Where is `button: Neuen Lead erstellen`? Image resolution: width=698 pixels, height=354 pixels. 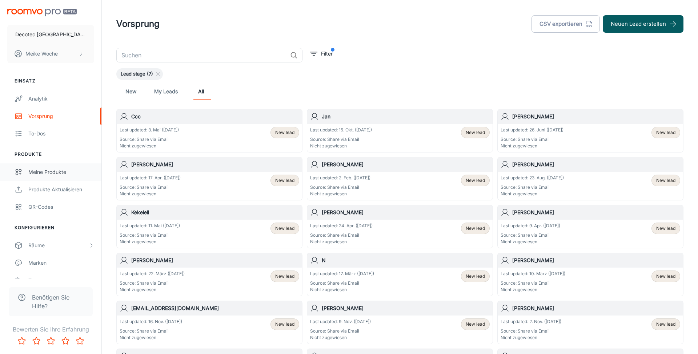
button: Neuen Lead erstellen is located at coordinates (643, 24).